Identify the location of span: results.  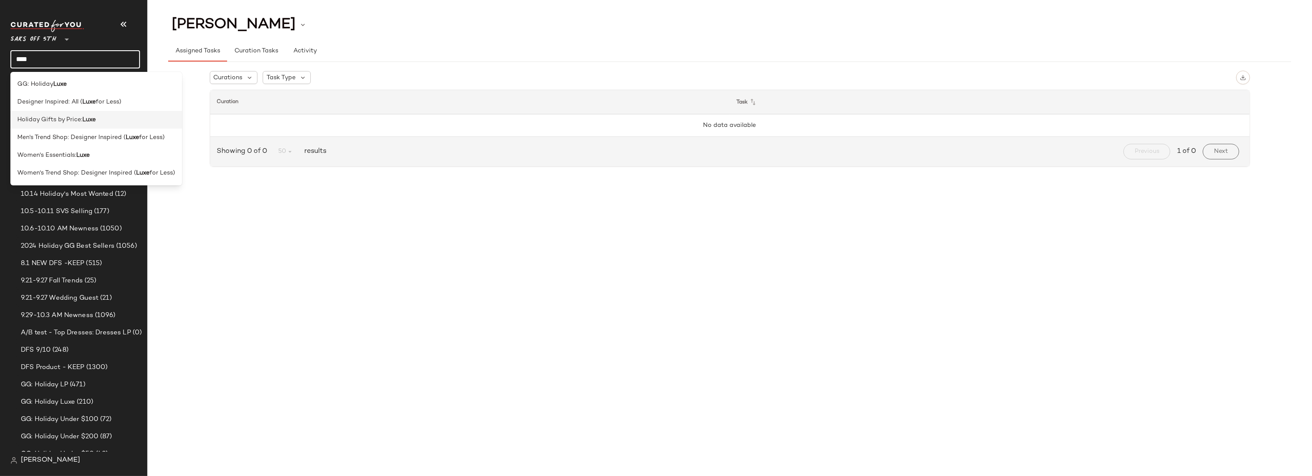
(313, 152).